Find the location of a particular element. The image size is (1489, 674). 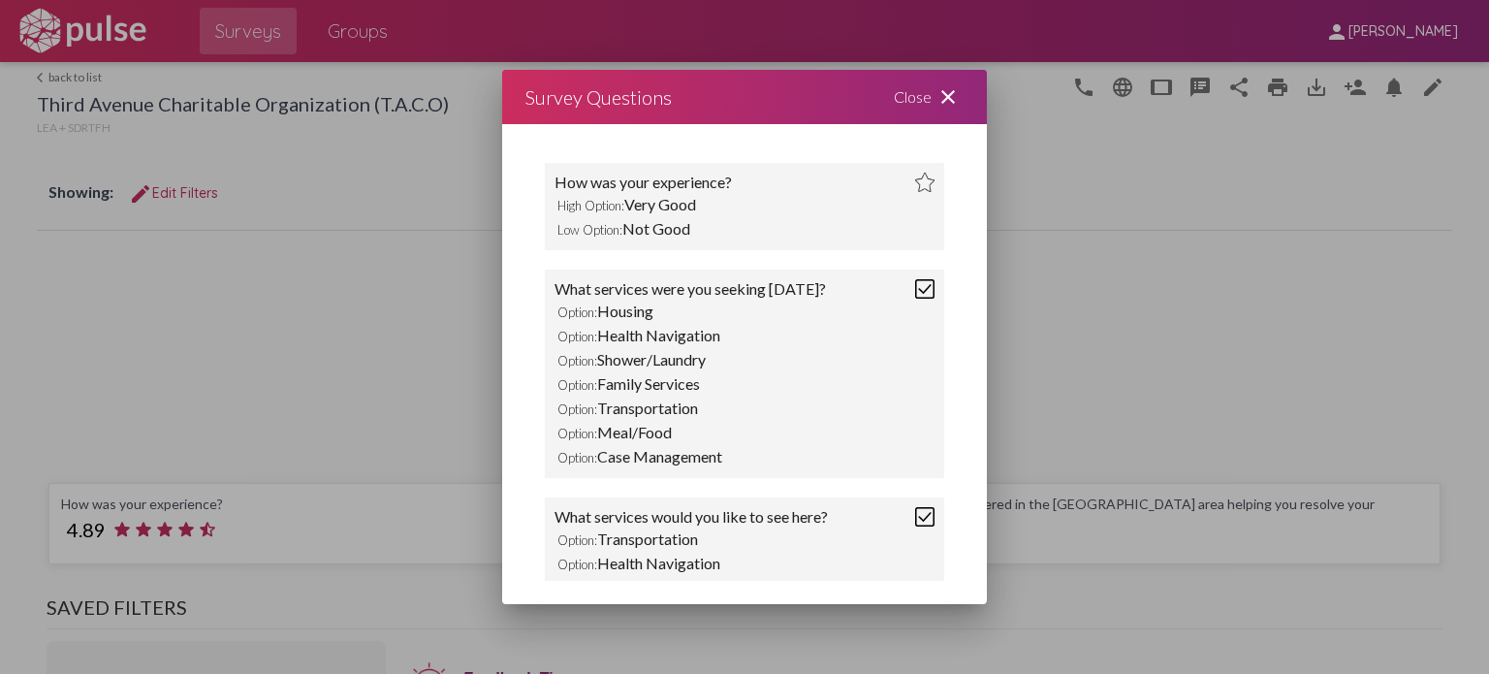

div: Other is located at coordinates (744, 586).